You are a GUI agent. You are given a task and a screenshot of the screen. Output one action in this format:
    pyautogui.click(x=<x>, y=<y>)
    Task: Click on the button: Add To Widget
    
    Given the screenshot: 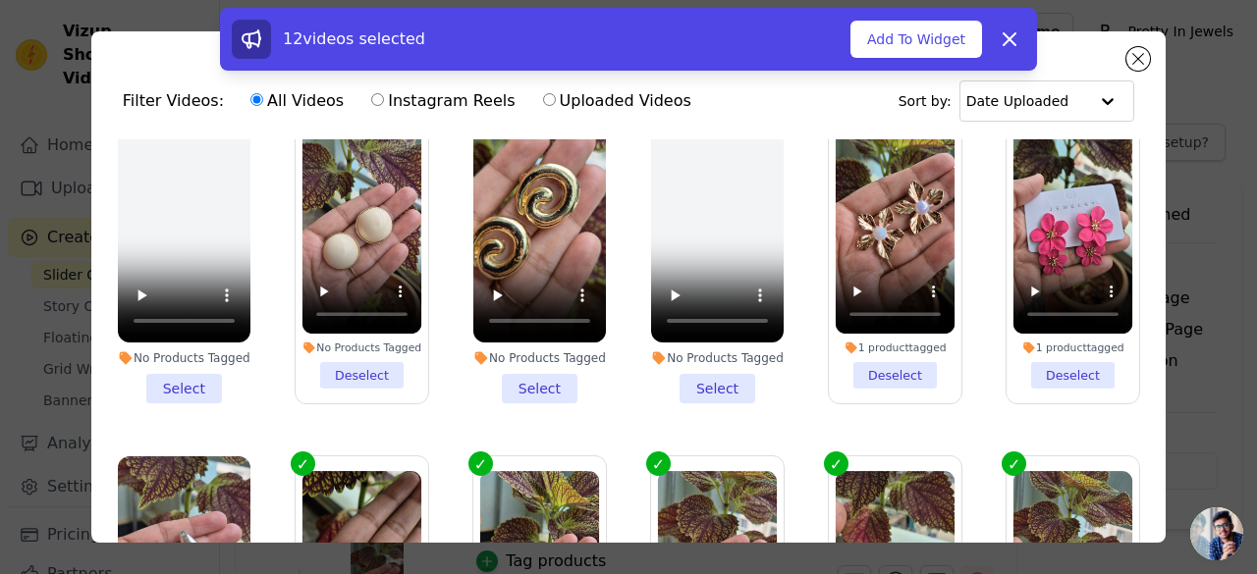 What is the action you would take?
    pyautogui.click(x=916, y=39)
    